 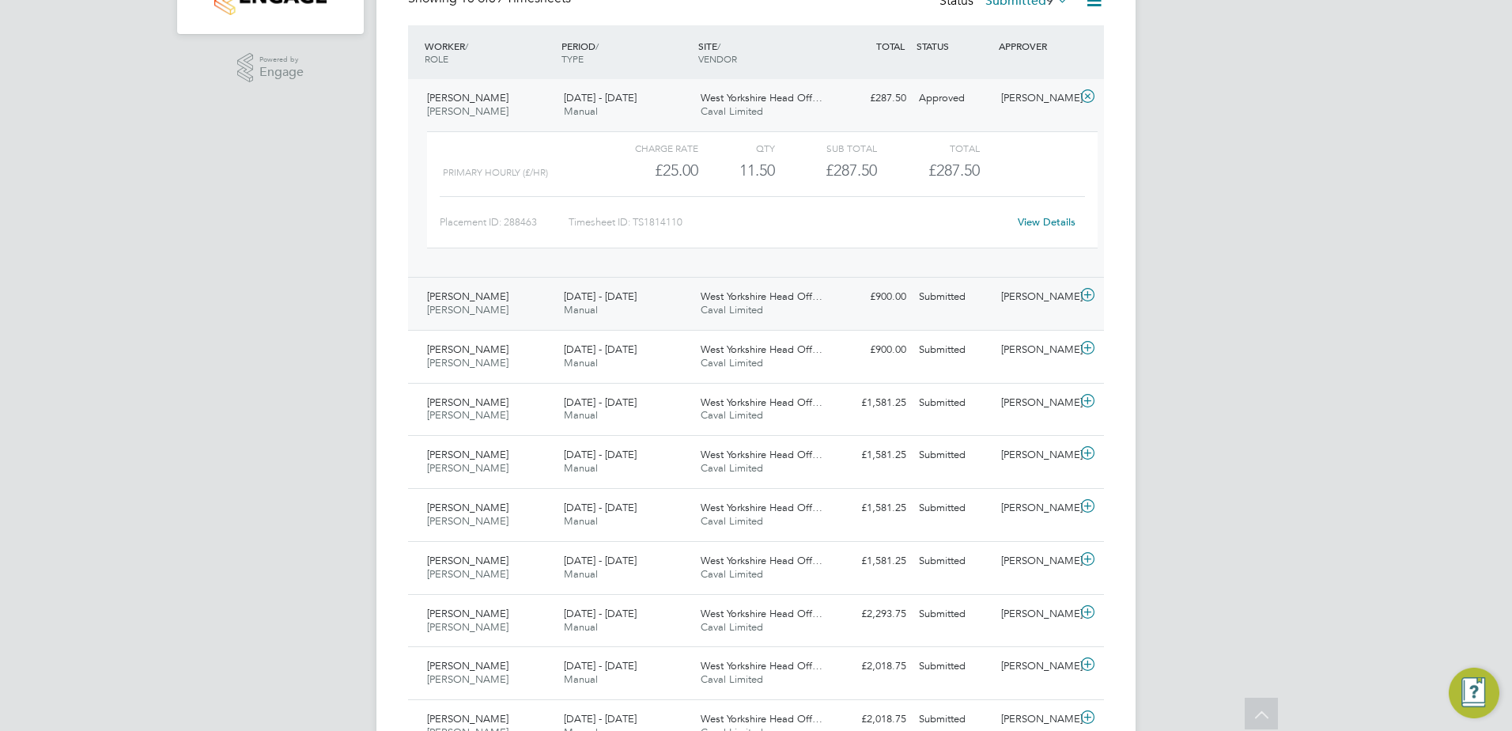 I want to click on div: 11.50, so click(x=736, y=170).